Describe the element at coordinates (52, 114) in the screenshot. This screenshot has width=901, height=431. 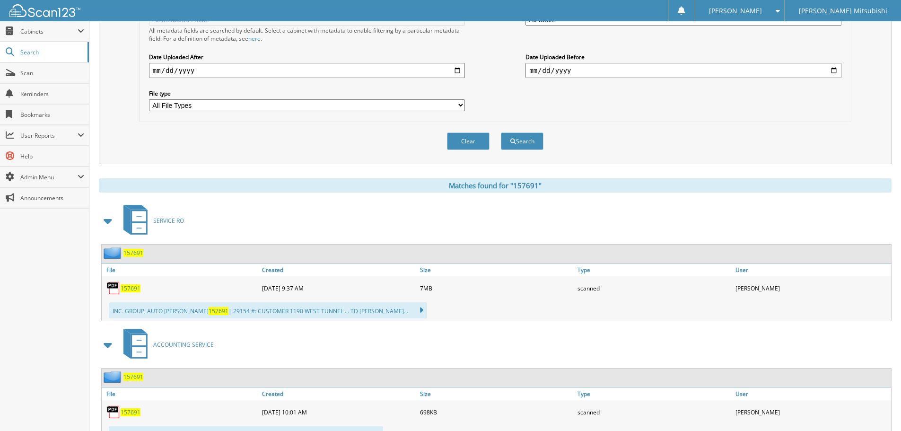
I see `span: Bookmarks` at that location.